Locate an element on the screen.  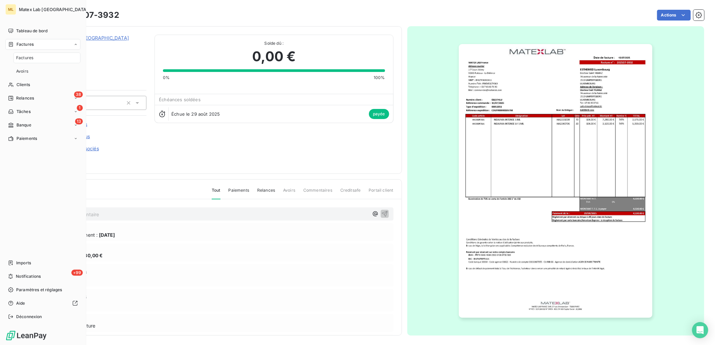
span: Solde dû : is located at coordinates (274, 43).